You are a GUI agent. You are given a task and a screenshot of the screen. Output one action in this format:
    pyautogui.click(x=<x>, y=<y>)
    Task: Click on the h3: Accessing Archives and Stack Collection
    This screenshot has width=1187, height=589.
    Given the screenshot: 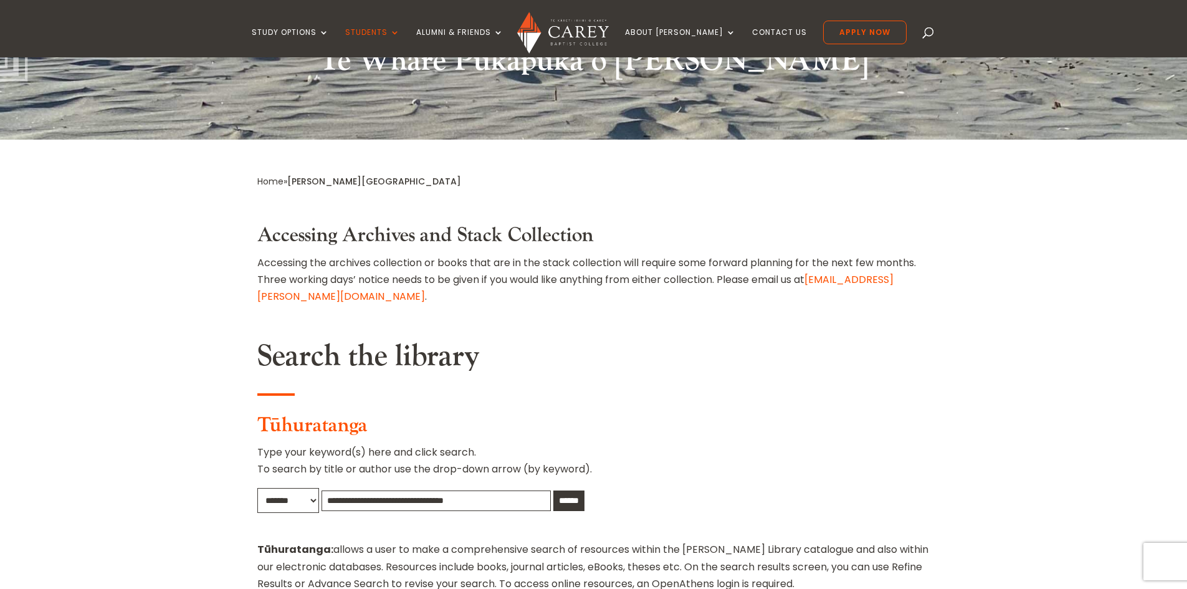 What is the action you would take?
    pyautogui.click(x=594, y=239)
    